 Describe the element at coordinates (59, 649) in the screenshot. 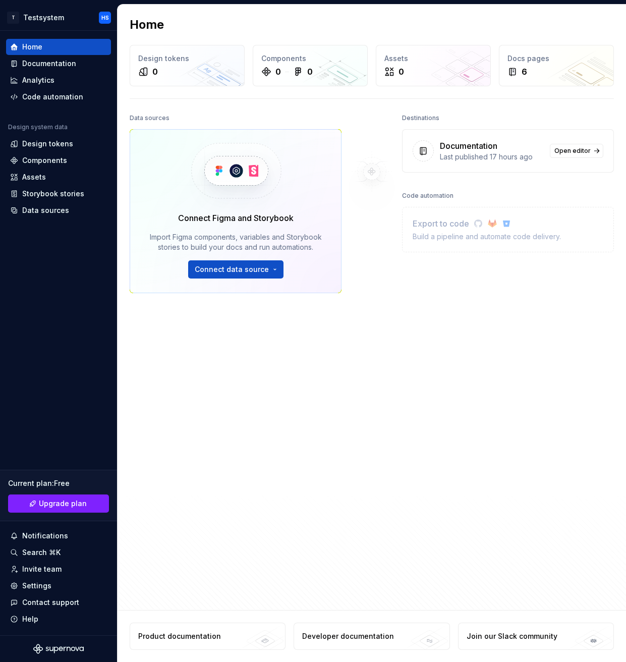

I see `svg: Supernova Logo` at that location.